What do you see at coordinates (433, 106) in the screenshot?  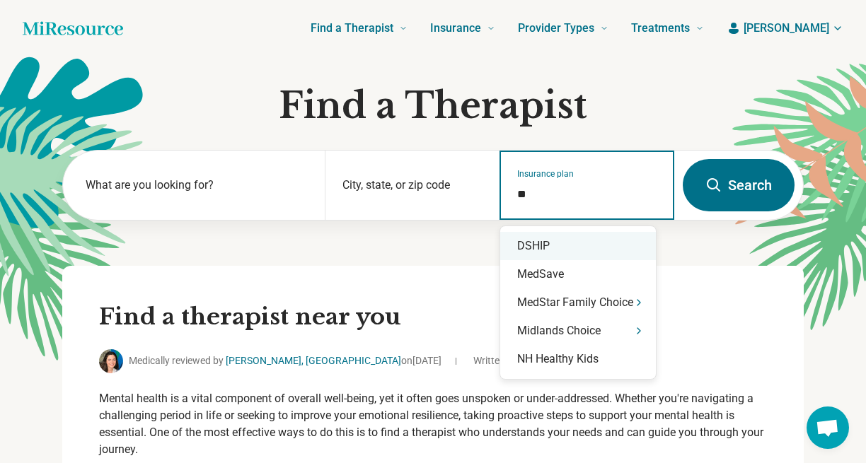 I see `h1: Find a Therapist` at bounding box center [433, 106].